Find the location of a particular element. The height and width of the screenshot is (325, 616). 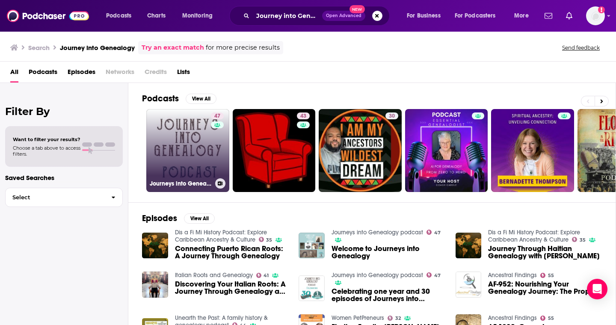

span: Credits is located at coordinates (156, 74).